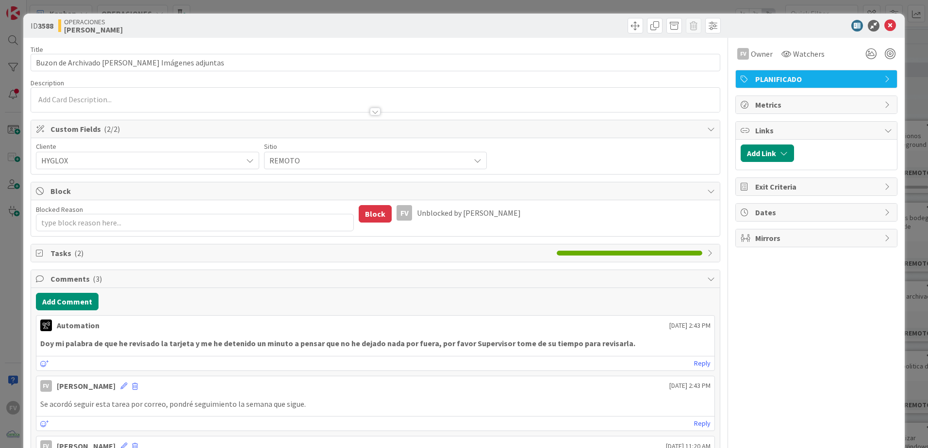 This screenshot has height=448, width=928. Describe the element at coordinates (817, 238) in the screenshot. I see `span: Mirrors` at that location.